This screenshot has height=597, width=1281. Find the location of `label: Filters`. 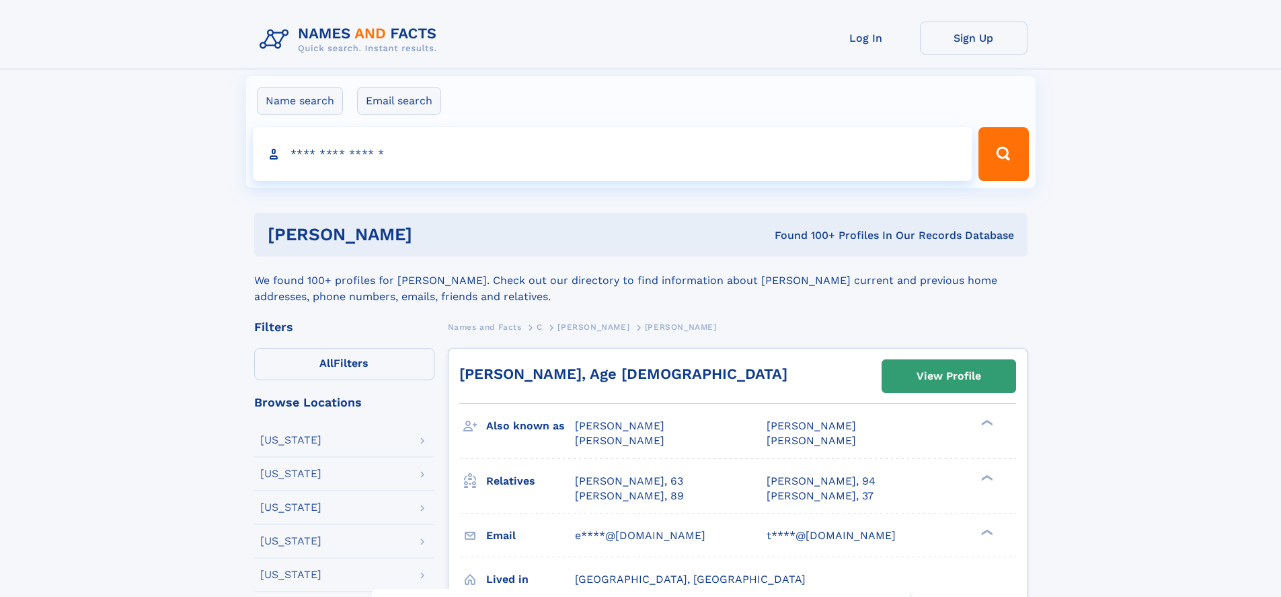

label: Filters is located at coordinates (344, 364).